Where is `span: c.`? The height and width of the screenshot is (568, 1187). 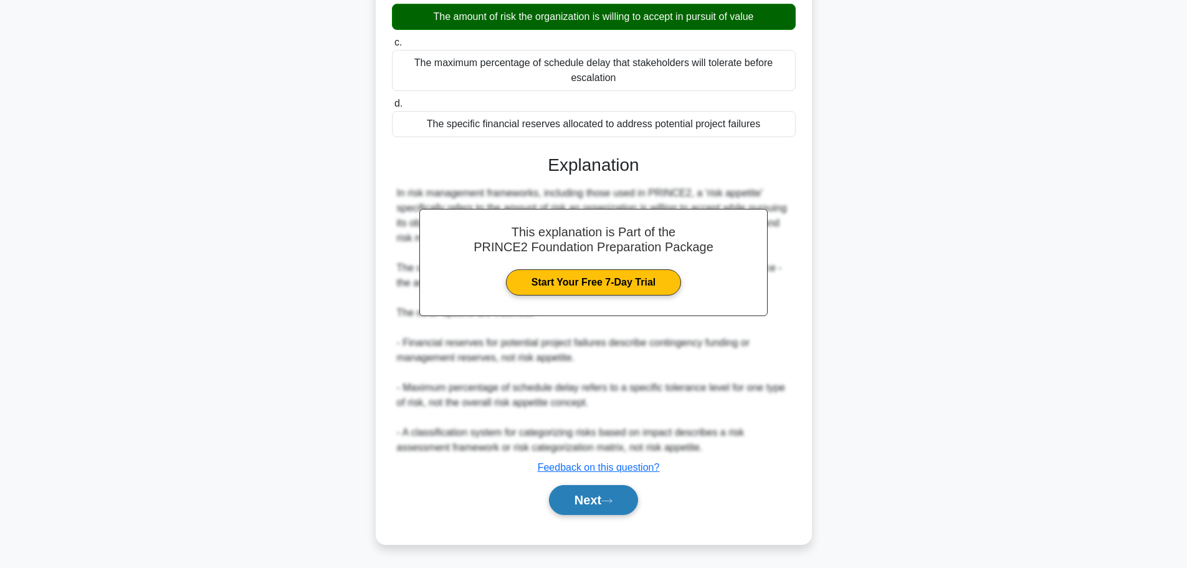
span: c. is located at coordinates (398, 42).